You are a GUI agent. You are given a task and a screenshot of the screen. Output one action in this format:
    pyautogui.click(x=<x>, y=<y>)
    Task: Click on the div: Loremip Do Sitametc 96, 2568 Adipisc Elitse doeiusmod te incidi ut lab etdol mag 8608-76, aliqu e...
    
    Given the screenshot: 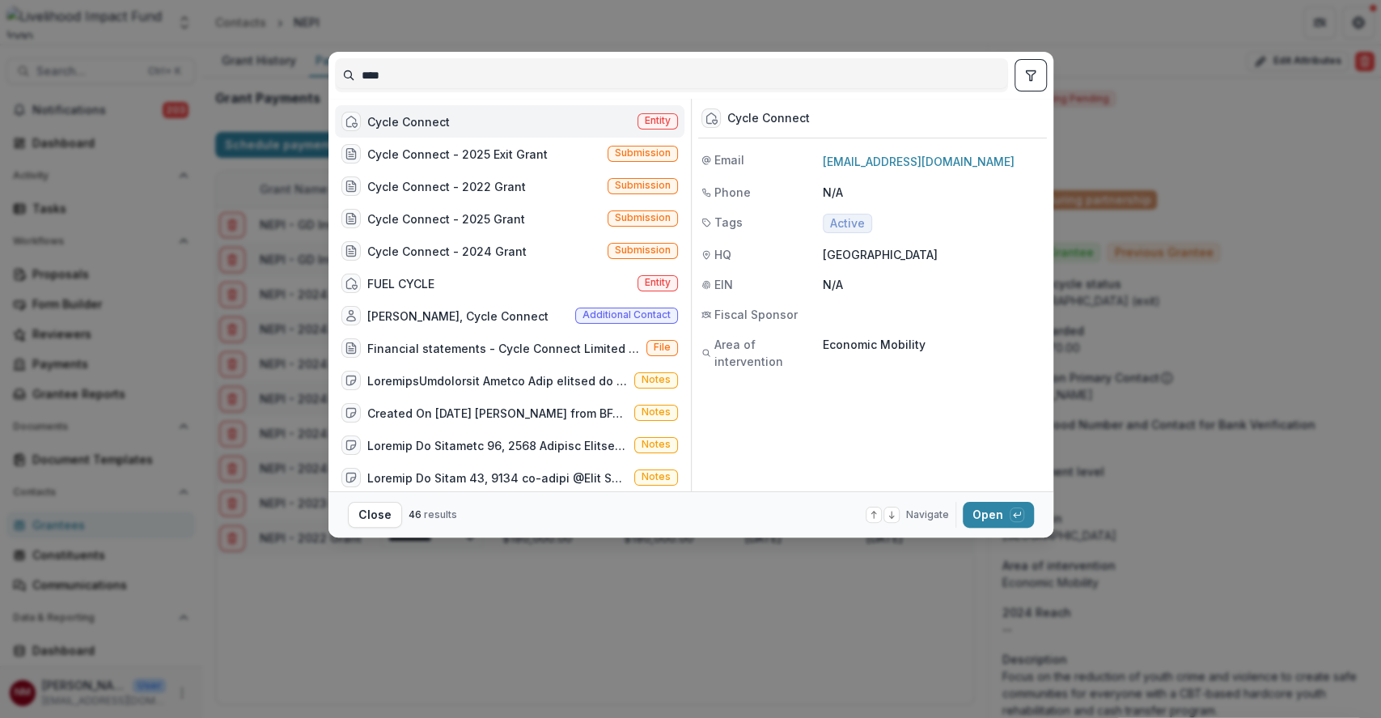 What is the action you would take?
    pyautogui.click(x=498, y=445)
    